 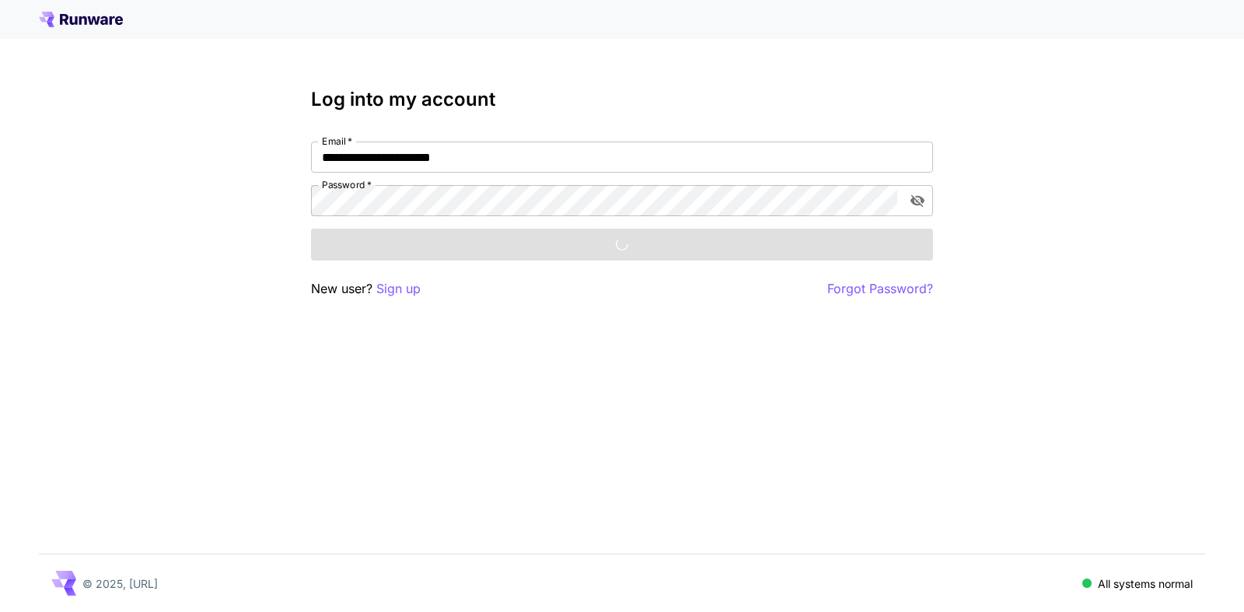 What do you see at coordinates (398, 289) in the screenshot?
I see `button: Sign up` at bounding box center [398, 289].